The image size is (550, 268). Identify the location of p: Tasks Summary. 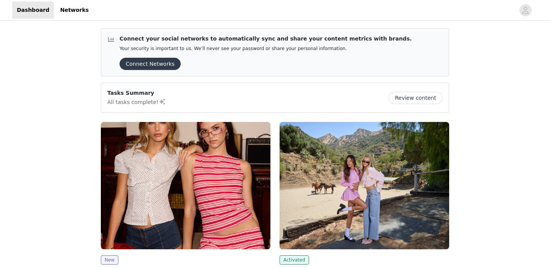
(137, 93).